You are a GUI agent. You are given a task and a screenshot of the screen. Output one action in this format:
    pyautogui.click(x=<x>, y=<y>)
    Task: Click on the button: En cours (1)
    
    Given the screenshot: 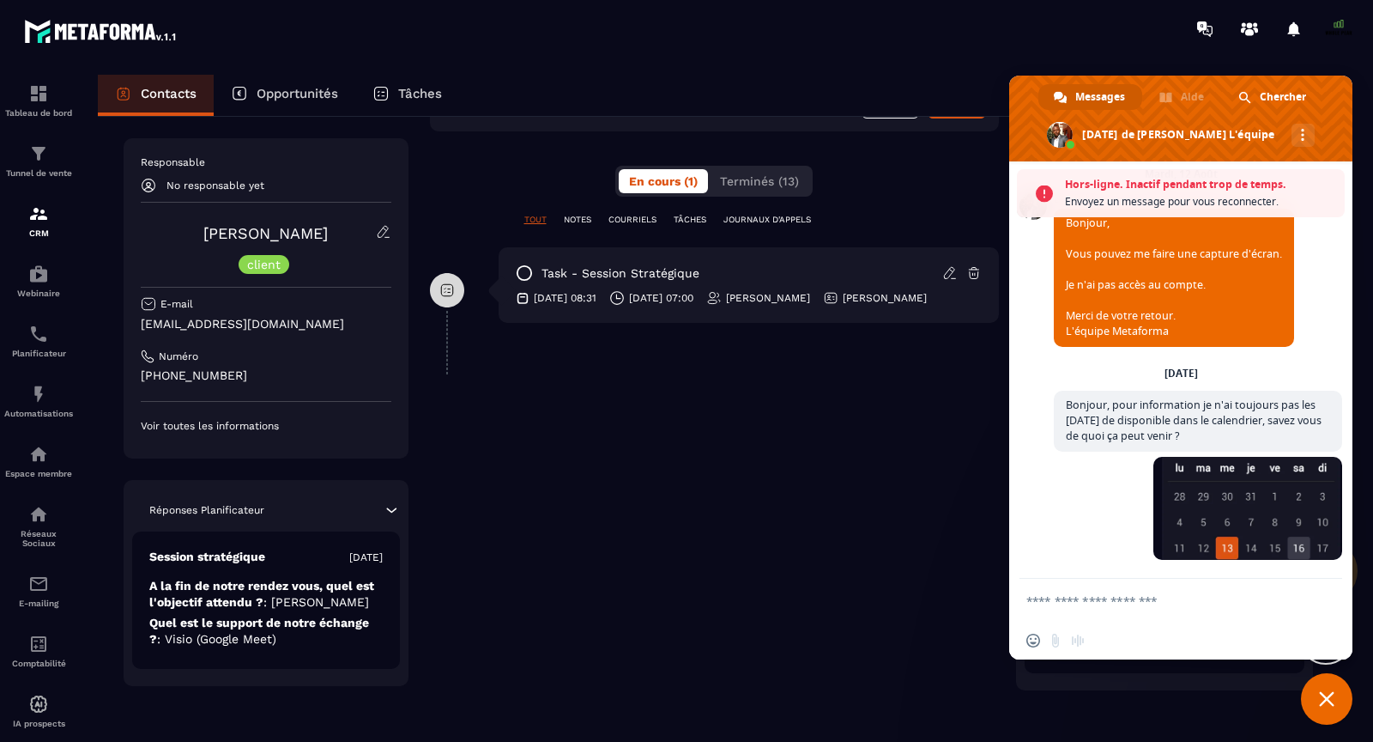 What is the action you would take?
    pyautogui.click(x=663, y=181)
    